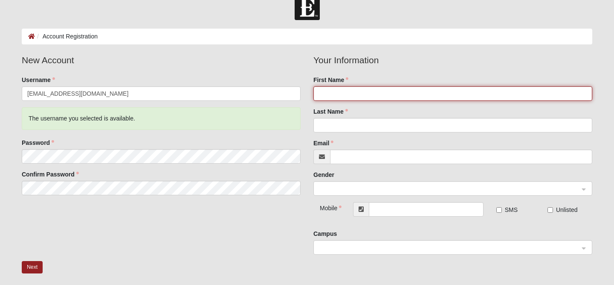 This screenshot has width=614, height=285. I want to click on input: Unlisted, so click(550, 209).